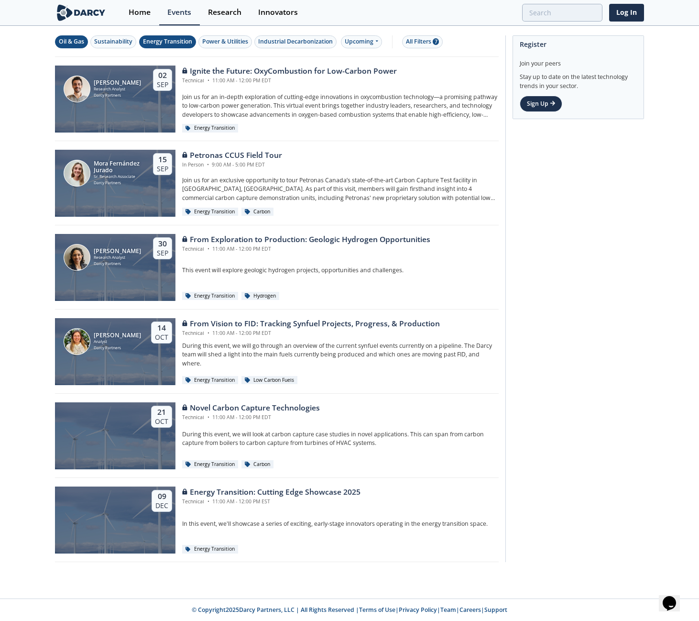  Describe the element at coordinates (277, 436) in the screenshot. I see `a: 21 Oct Novel Carbon Capture Technologies Technical • 11:00 AM - 12:00 PM EDT During this event, w...` at that location.